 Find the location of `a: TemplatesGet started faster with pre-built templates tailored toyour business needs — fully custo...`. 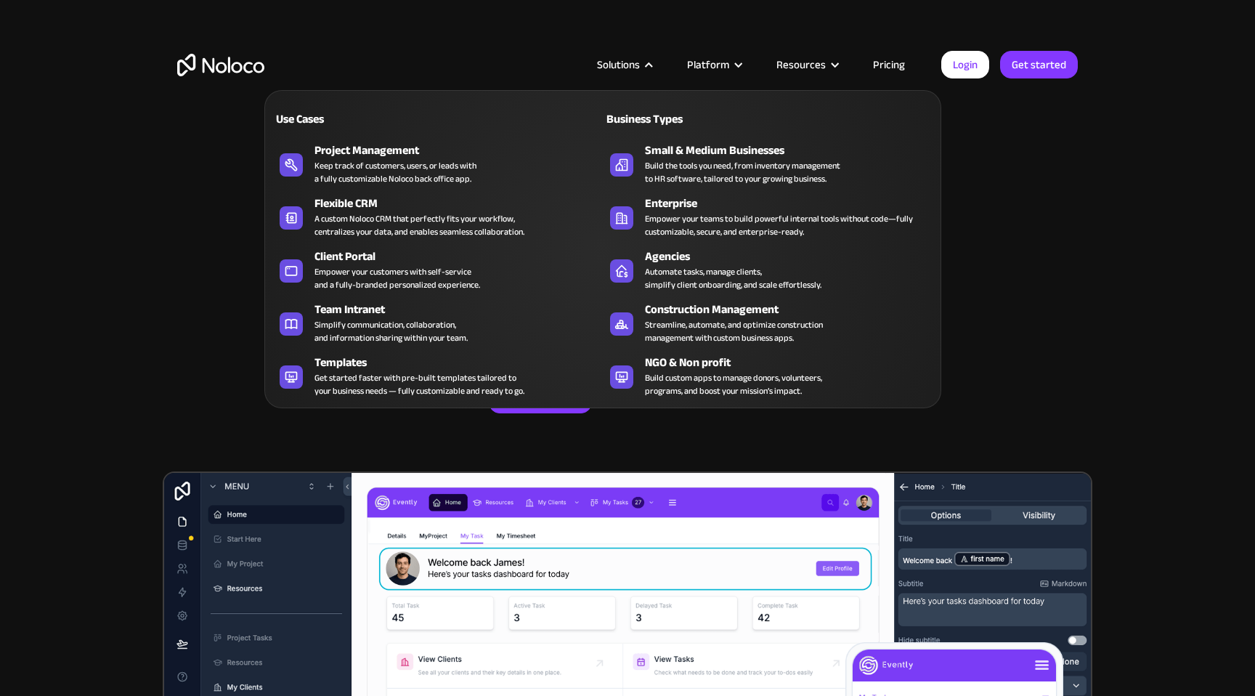

a: TemplatesGet started faster with pre-built templates tailored toyour business needs — fully custo... is located at coordinates (437, 376).